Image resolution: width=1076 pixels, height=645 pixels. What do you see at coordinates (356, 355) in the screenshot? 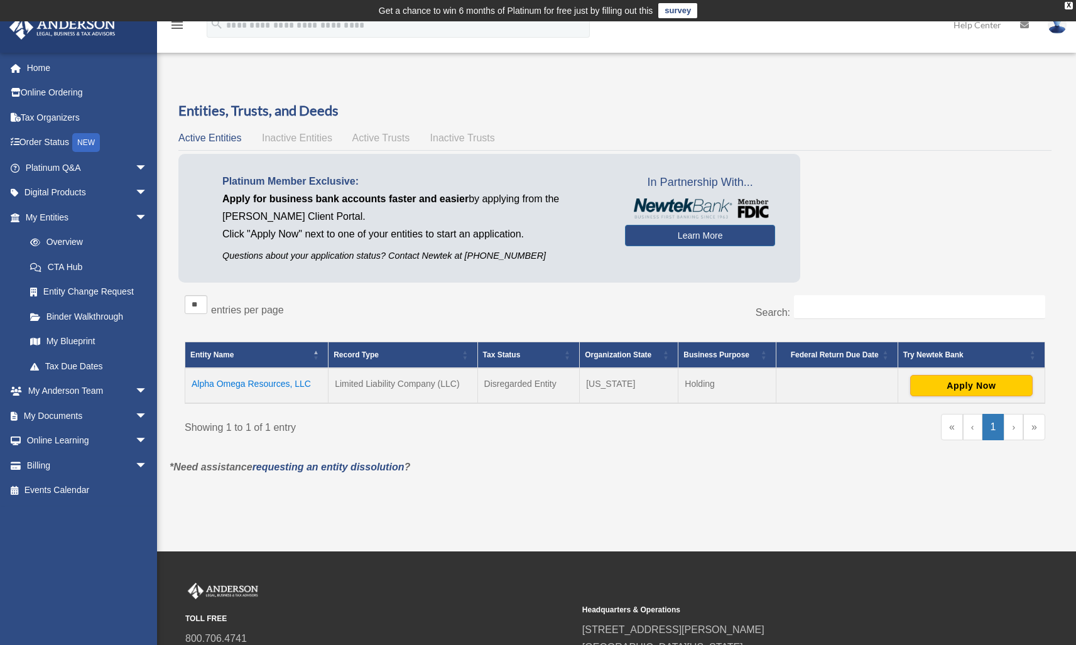
I see `span: Record Type` at bounding box center [356, 355].